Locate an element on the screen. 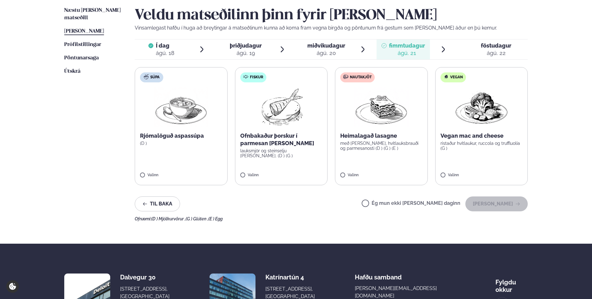 The width and height of the screenshot is (592, 299). img: soup.svg is located at coordinates (146, 77).